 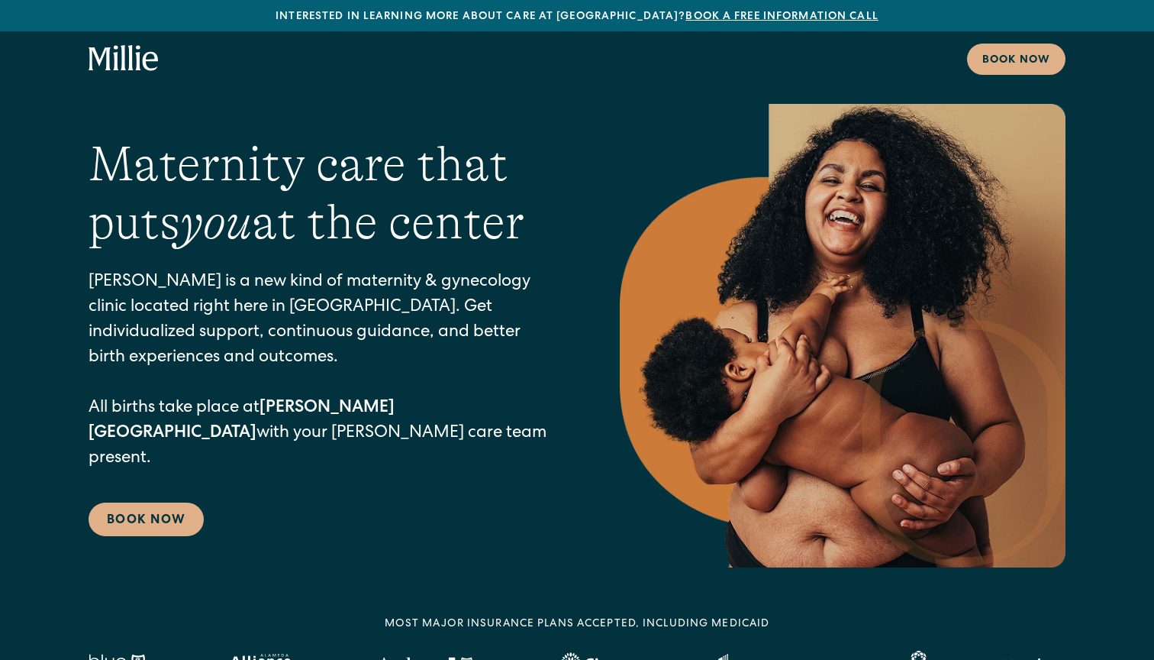 I want to click on em: you, so click(x=216, y=222).